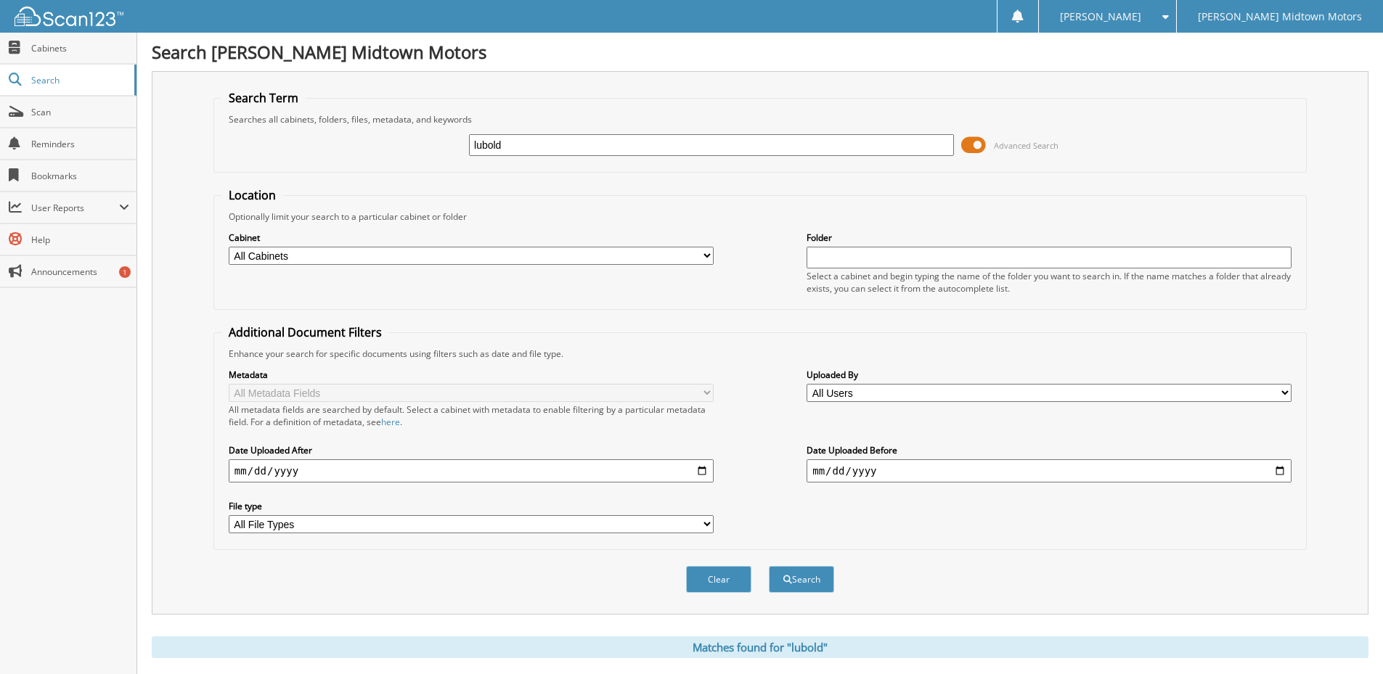  I want to click on label: Date Uploaded After, so click(471, 450).